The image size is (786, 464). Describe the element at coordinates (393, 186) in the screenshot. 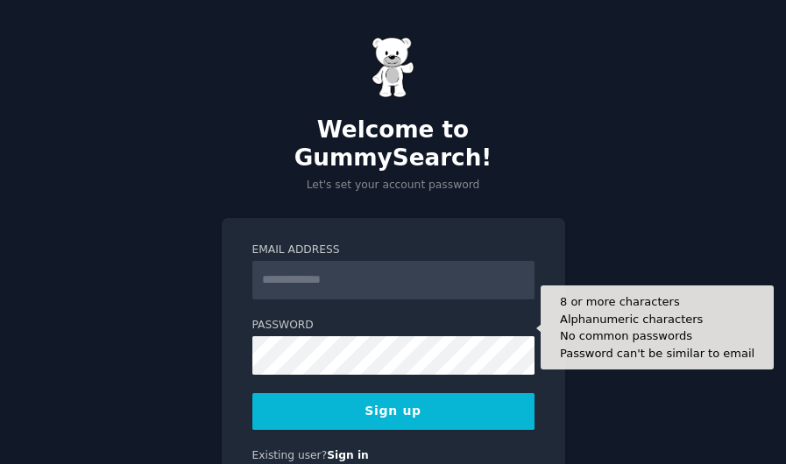

I see `p: Let's set your account password` at that location.